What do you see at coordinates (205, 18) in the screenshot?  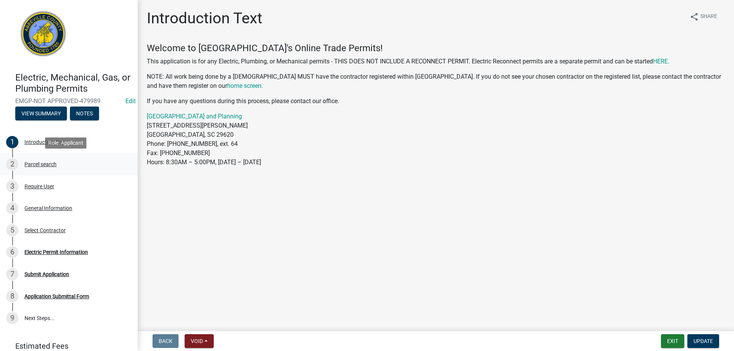 I see `h1: Introduction Text` at bounding box center [205, 18].